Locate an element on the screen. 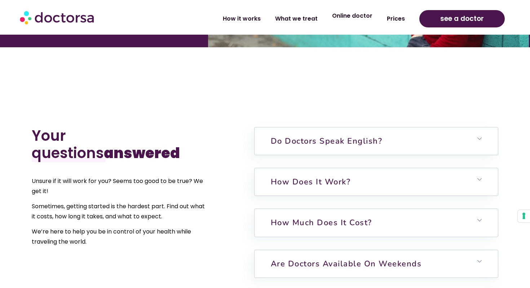 The image size is (530, 288). a: Prices is located at coordinates (396, 19).